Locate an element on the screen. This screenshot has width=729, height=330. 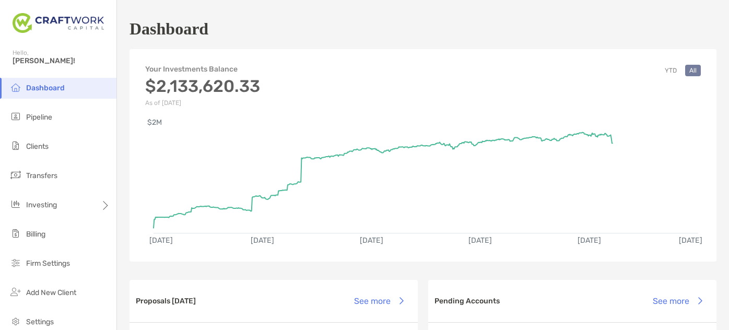
img: firm-settings icon is located at coordinates (16, 263).